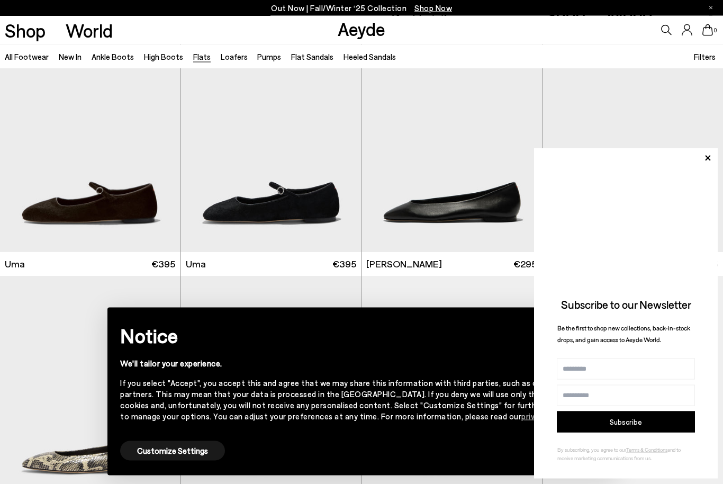 Image resolution: width=723 pixels, height=484 pixels. I want to click on div: If you select "Accept", you accept this and agree that we may share this information with third p..., so click(353, 400).